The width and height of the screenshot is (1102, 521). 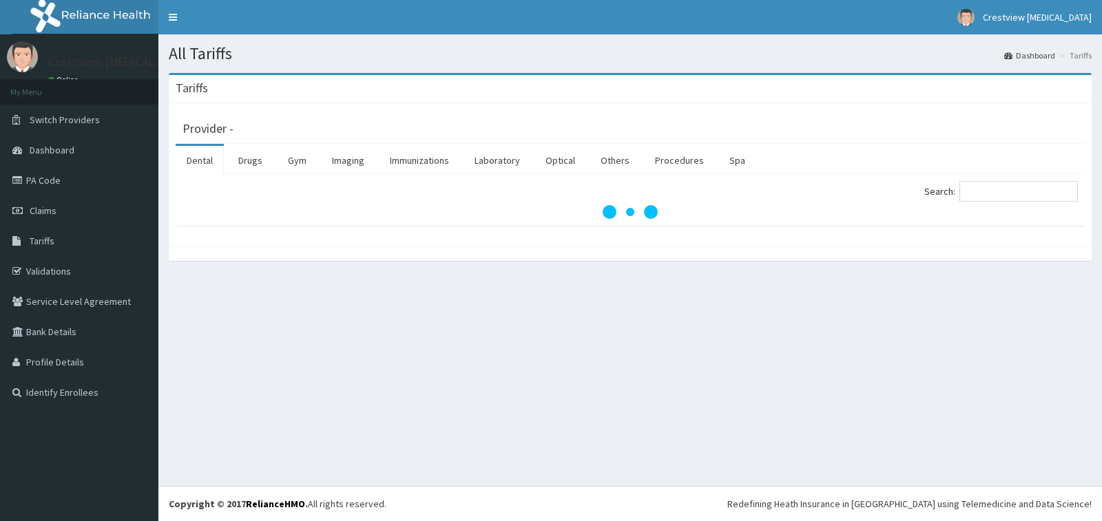 I want to click on span: Dashboard, so click(x=52, y=150).